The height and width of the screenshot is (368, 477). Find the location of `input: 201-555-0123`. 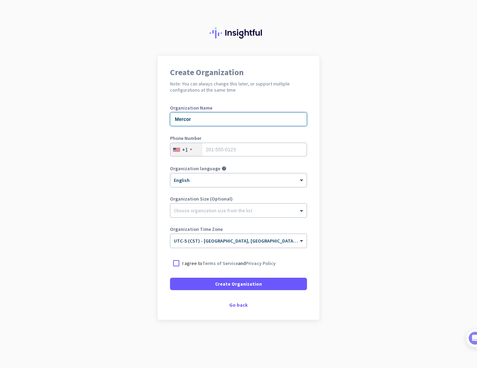

input: 201-555-0123 is located at coordinates (239, 149).